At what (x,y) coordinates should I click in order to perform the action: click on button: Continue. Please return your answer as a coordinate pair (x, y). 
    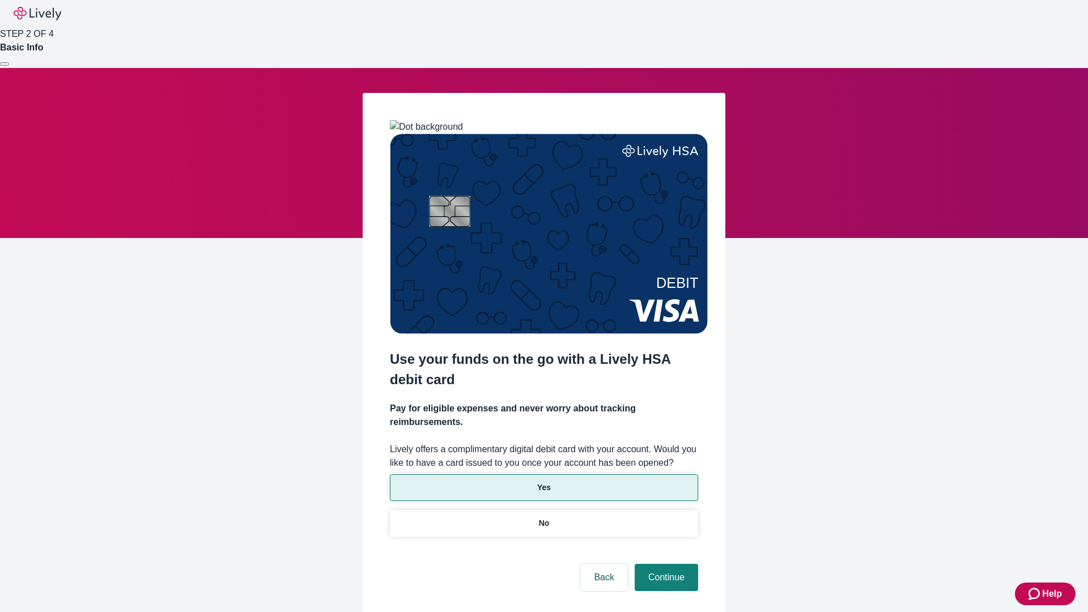
    Looking at the image, I should click on (666, 577).